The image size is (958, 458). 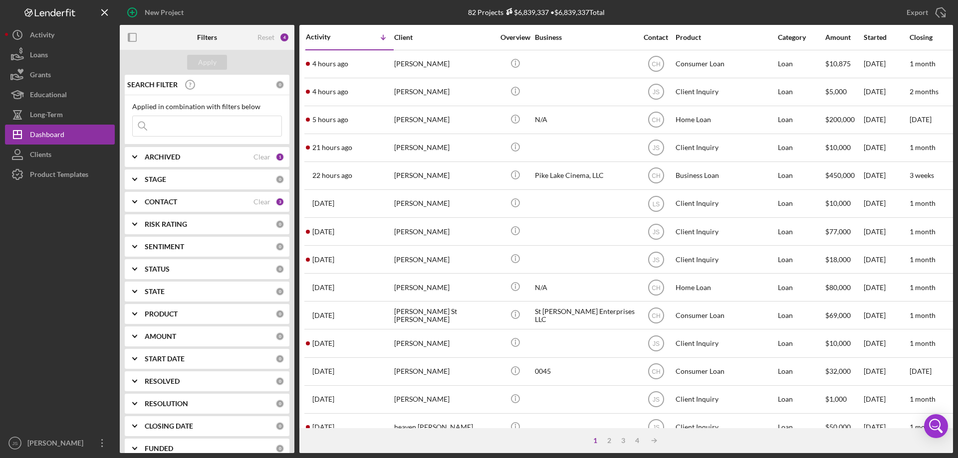 I want to click on b: SEARCH FILTER, so click(x=152, y=85).